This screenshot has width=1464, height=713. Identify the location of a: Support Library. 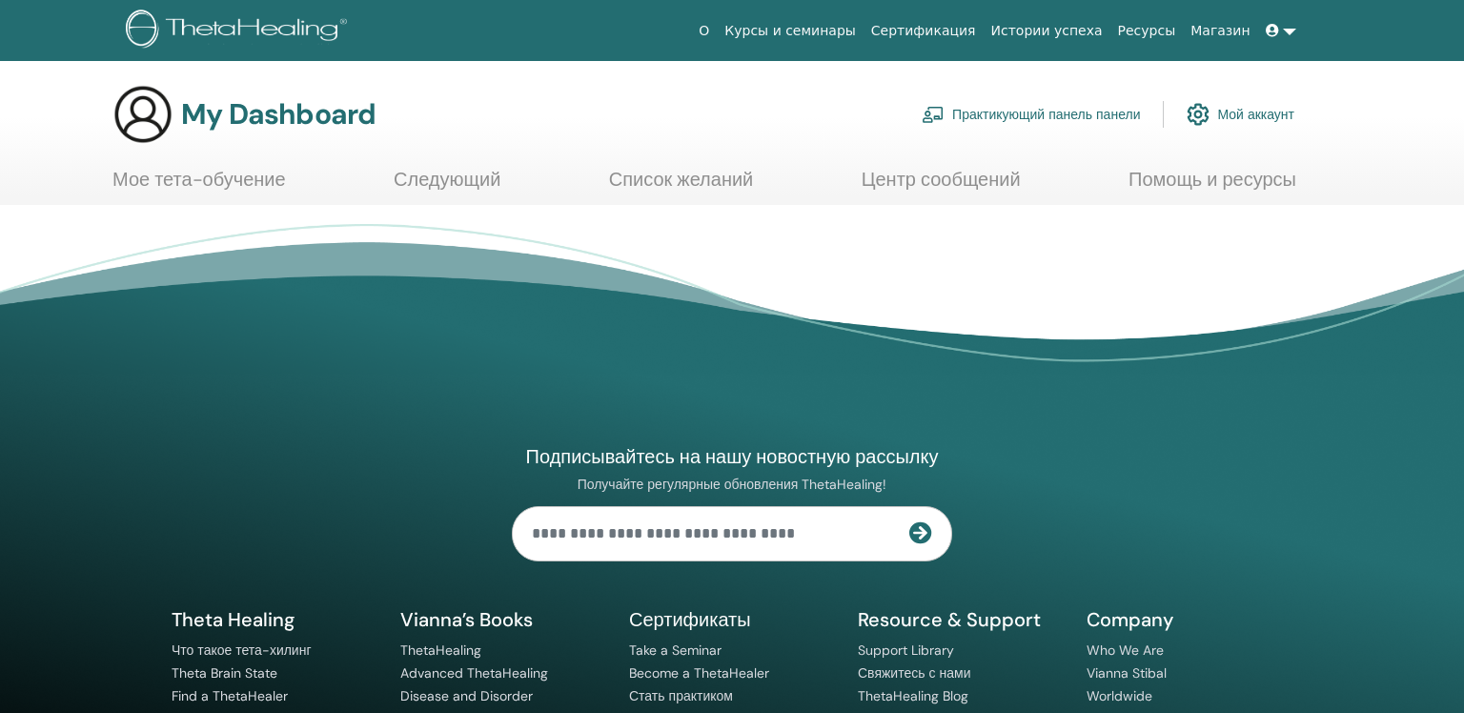
(905, 650).